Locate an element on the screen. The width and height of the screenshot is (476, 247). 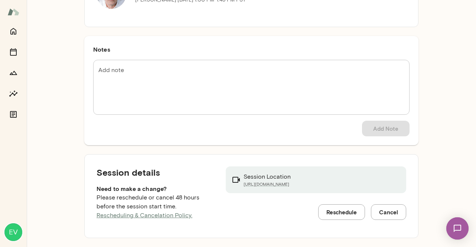
p: Session Location is located at coordinates (267, 177).